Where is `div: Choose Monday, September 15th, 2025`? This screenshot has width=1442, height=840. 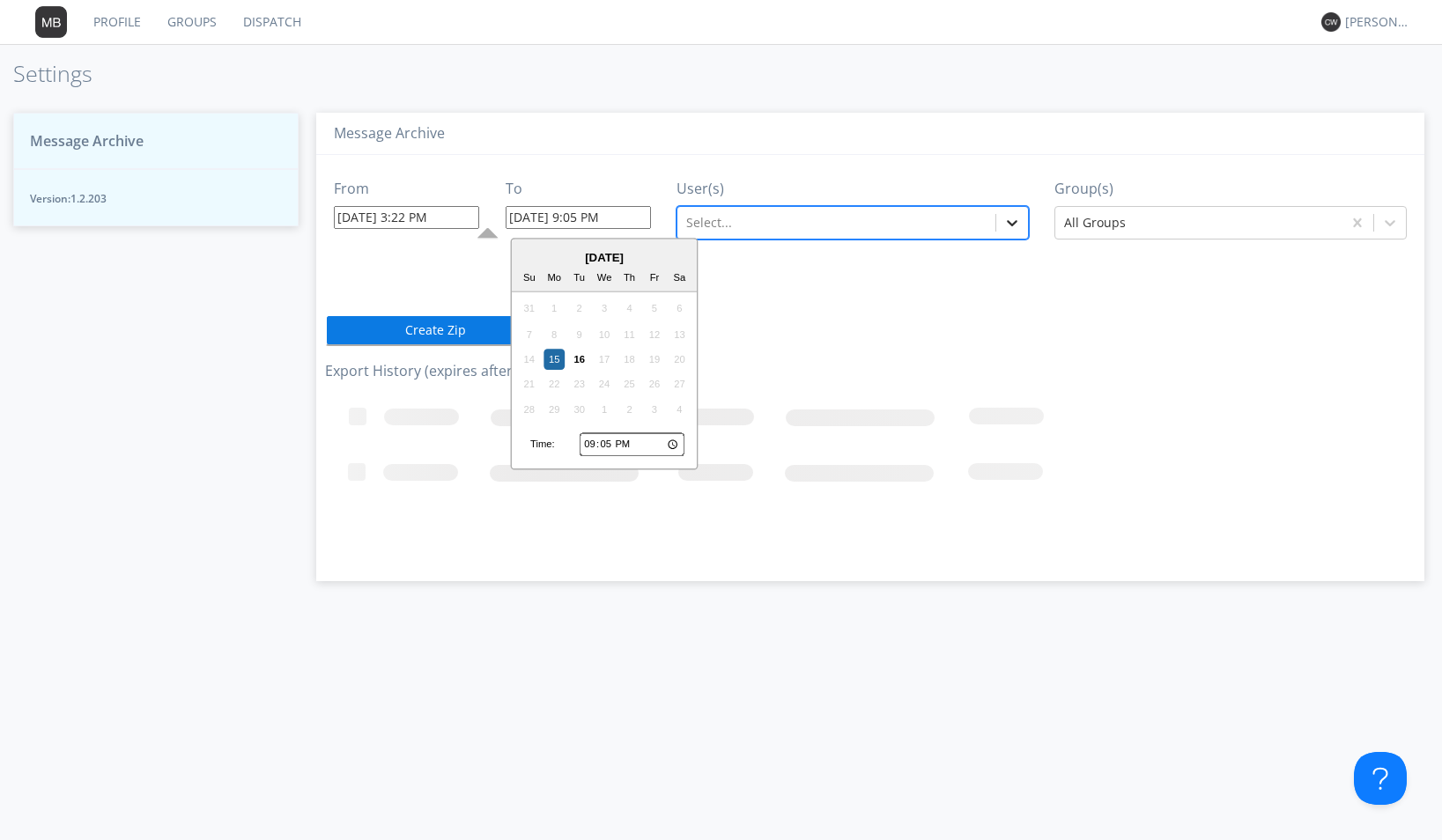 div: Choose Monday, September 15th, 2025 is located at coordinates (554, 360).